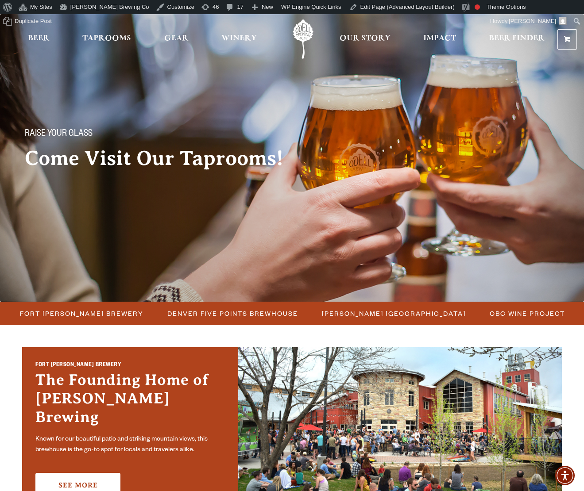 Image resolution: width=584 pixels, height=491 pixels. I want to click on div: Focus keyphrase not set, so click(477, 7).